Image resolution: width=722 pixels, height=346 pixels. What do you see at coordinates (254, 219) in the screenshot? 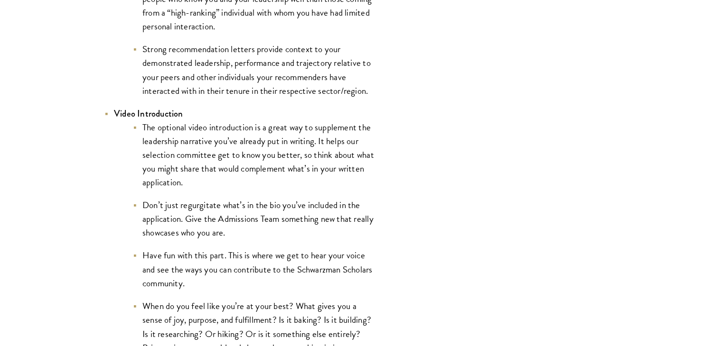
I see `li: Don’t just regurgitate what’s in the bio you’ve included in the application. Give the Admissions ...` at bounding box center [254, 219].